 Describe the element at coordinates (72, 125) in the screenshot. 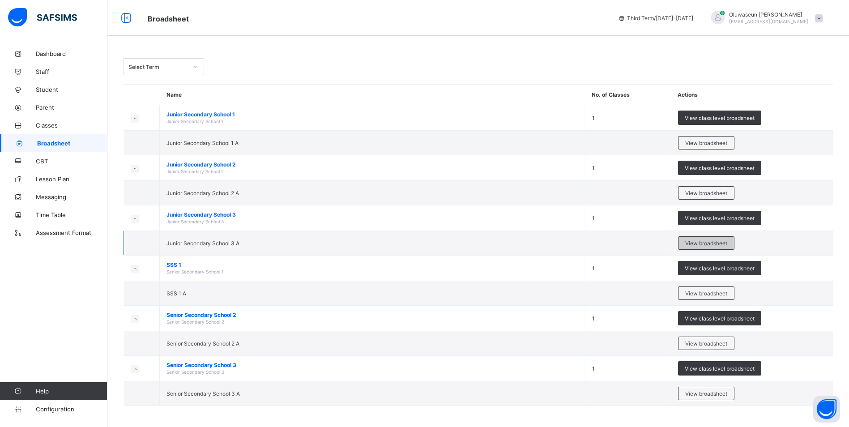

I see `span: Classes` at that location.